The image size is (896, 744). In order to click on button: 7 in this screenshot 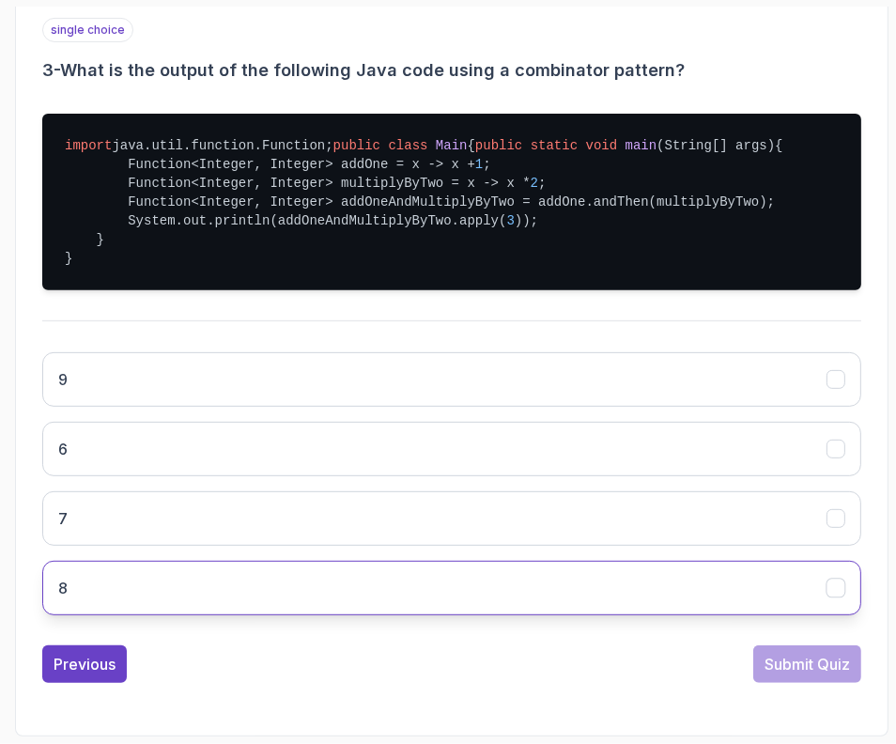, I will do `click(452, 518)`.